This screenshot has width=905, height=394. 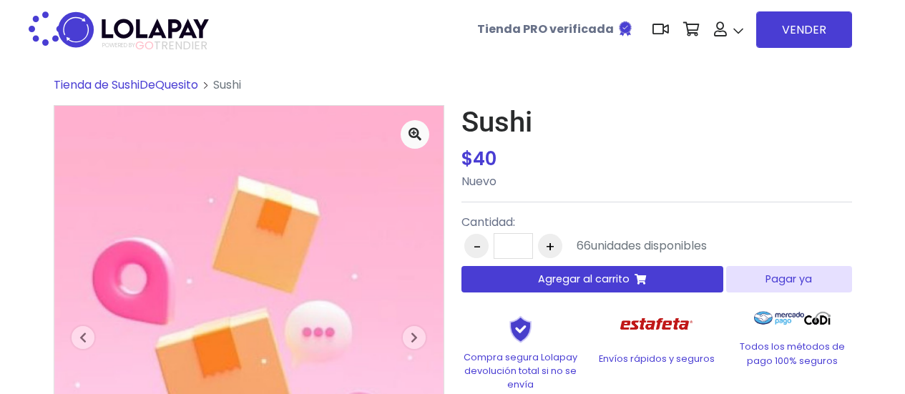 What do you see at coordinates (593, 279) in the screenshot?
I see `button: Agregar al carrito` at bounding box center [593, 279].